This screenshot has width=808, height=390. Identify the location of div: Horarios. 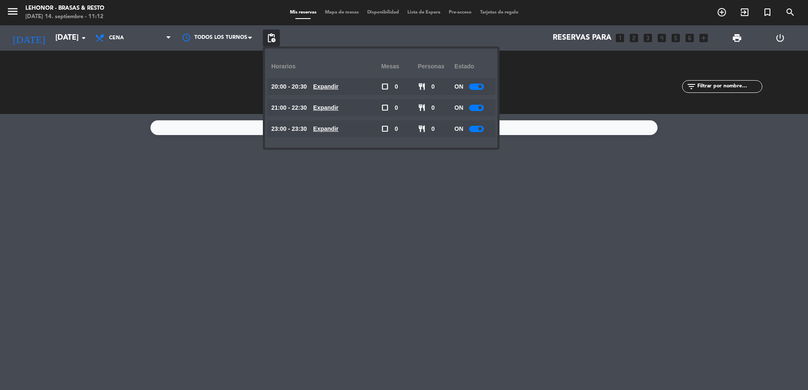
(326, 66).